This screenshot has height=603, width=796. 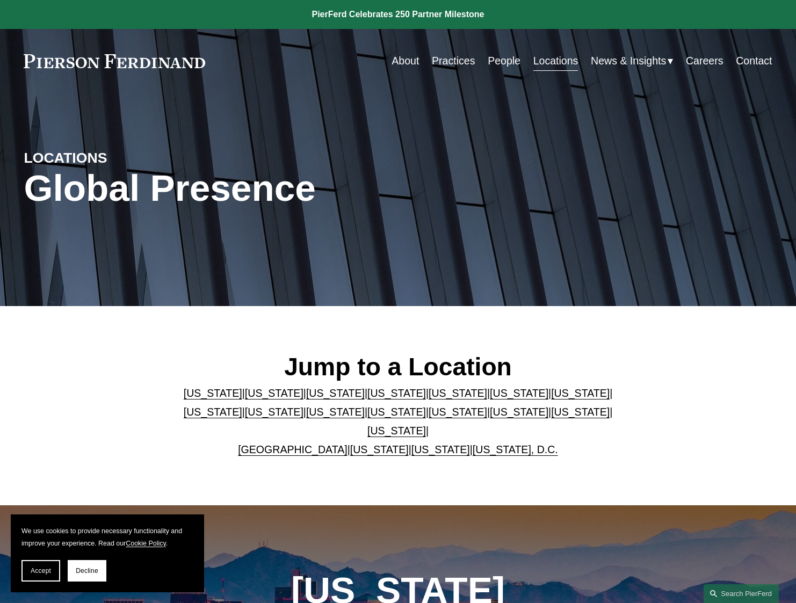 I want to click on a: Practices, so click(x=453, y=61).